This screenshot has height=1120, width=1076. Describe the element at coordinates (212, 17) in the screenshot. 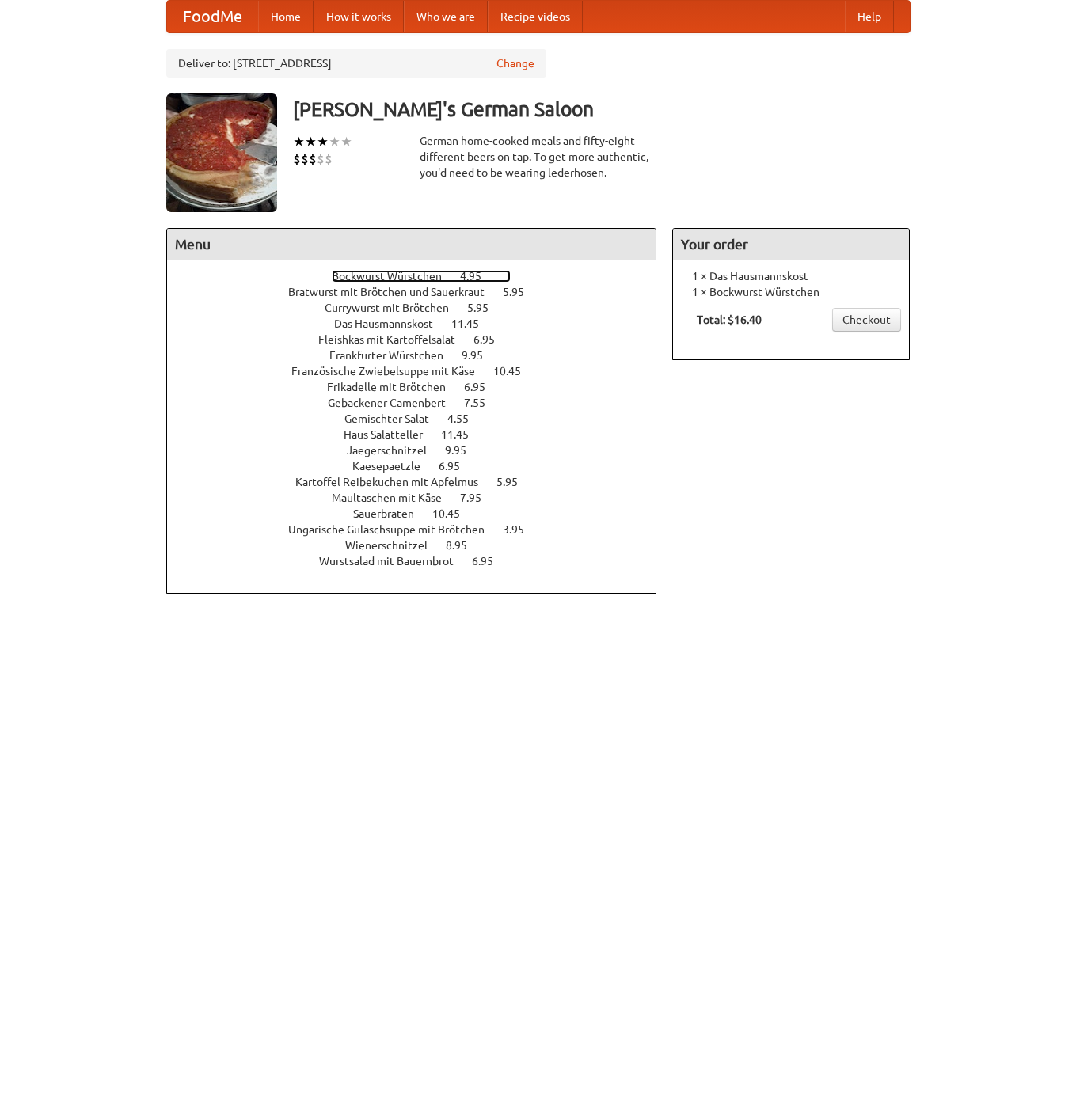

I see `a: FoodMe` at that location.